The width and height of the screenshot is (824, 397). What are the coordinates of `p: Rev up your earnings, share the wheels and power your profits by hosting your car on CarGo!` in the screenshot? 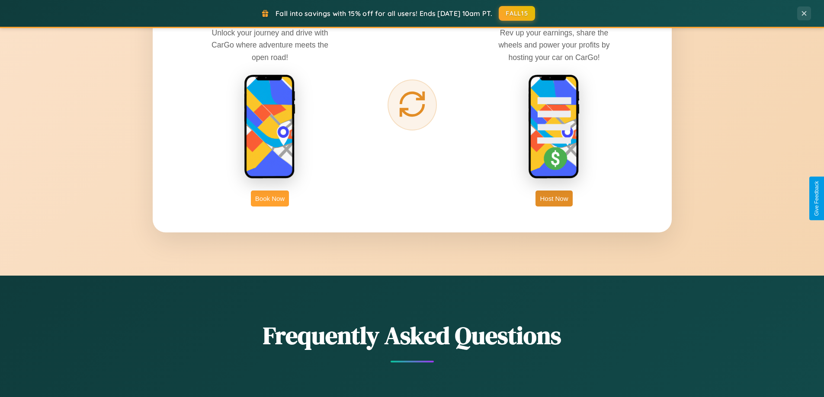 It's located at (554, 45).